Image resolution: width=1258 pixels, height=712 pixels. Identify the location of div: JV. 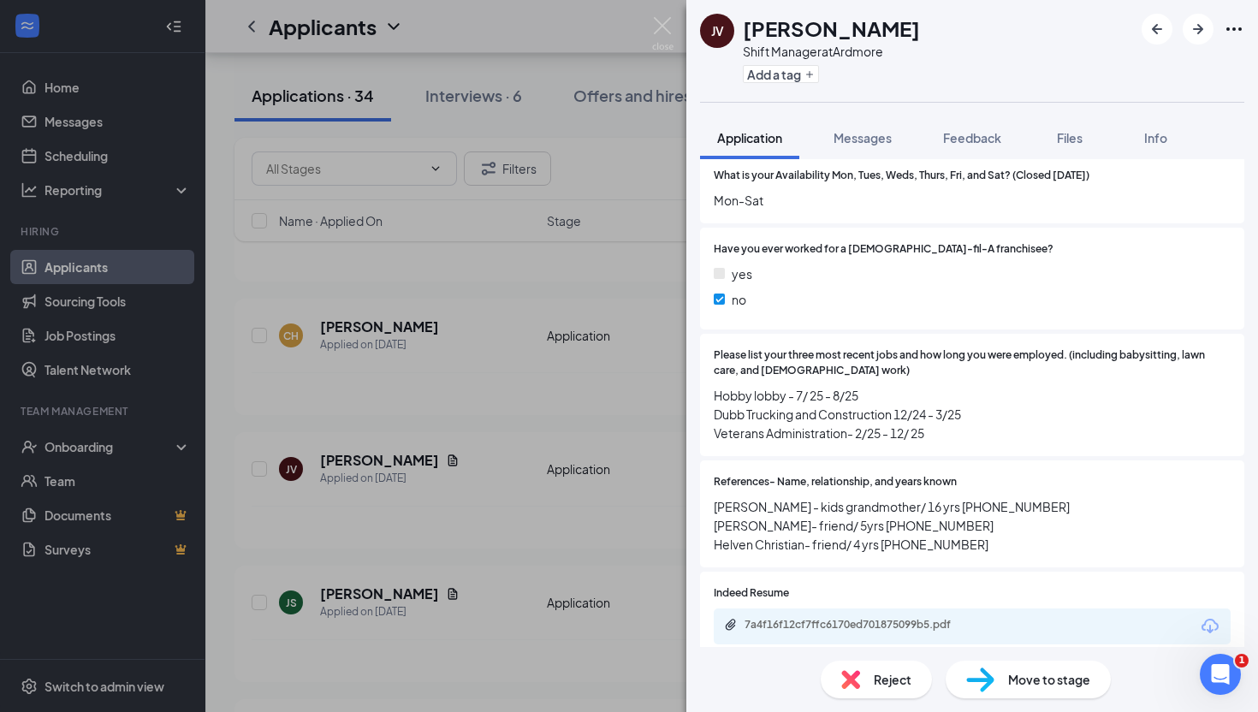
(717, 31).